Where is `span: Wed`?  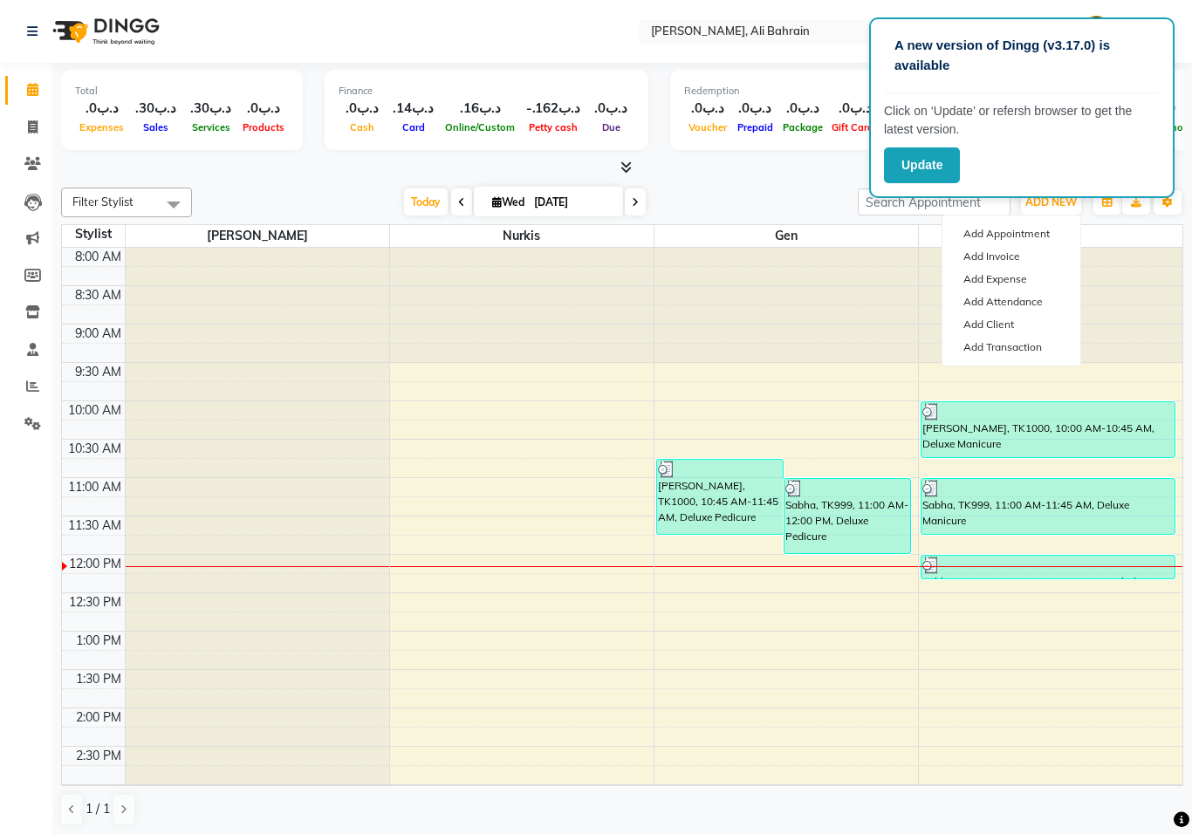
span: Wed is located at coordinates (508, 202).